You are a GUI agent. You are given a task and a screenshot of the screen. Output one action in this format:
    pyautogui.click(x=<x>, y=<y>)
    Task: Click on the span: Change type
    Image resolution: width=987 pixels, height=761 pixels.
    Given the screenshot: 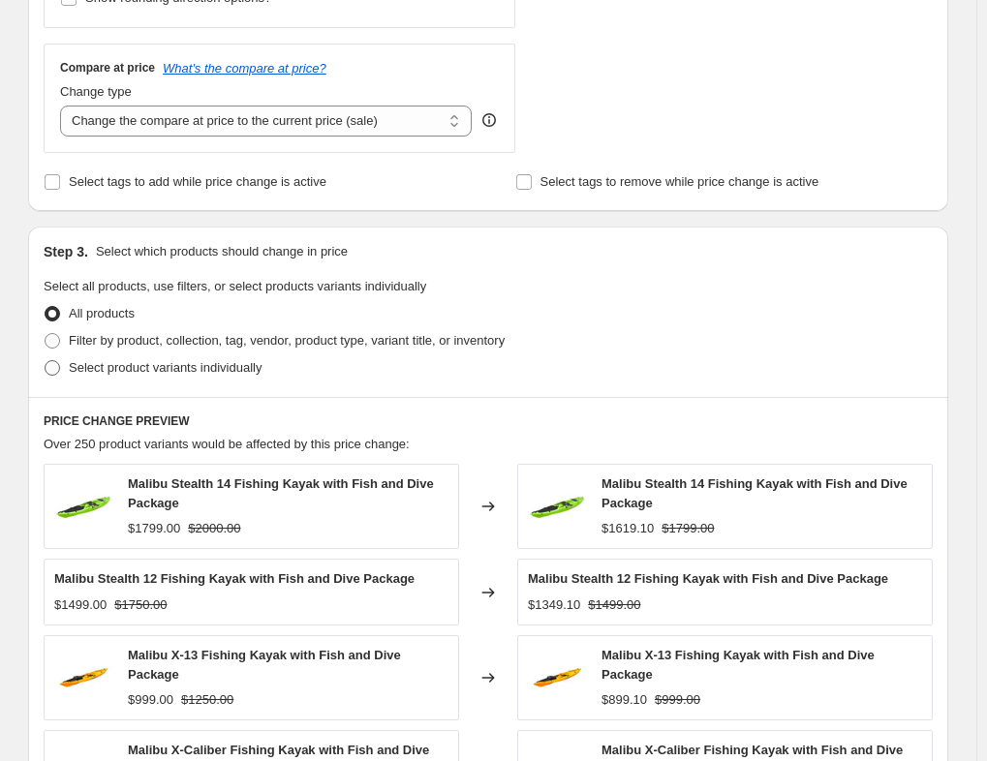 What is the action you would take?
    pyautogui.click(x=96, y=91)
    